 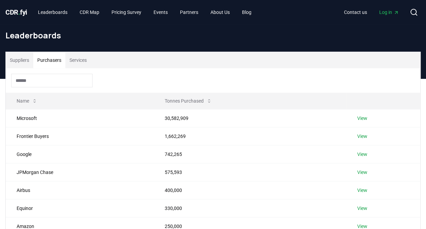 What do you see at coordinates (250, 154) in the screenshot?
I see `td: 742,265` at bounding box center [250, 154].